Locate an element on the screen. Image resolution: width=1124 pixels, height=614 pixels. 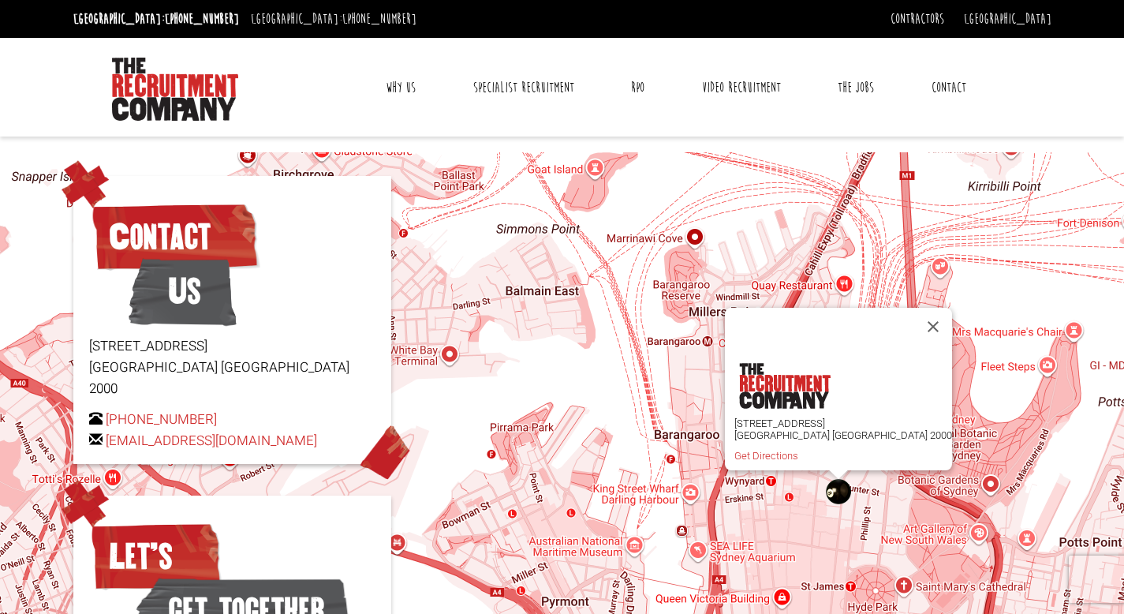
a: RPO is located at coordinates (637, 88).